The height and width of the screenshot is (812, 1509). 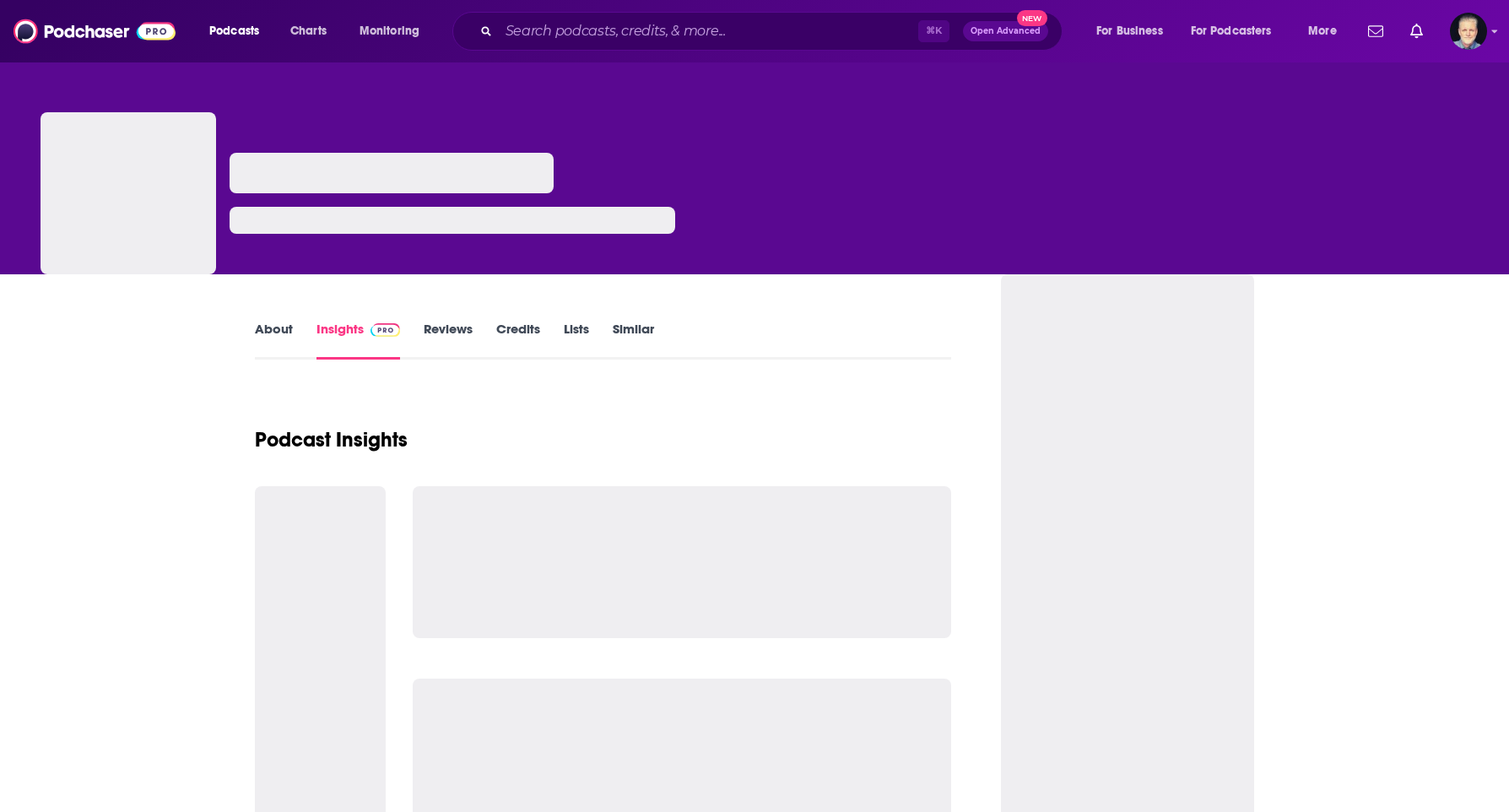 I want to click on a: Charts, so click(x=308, y=32).